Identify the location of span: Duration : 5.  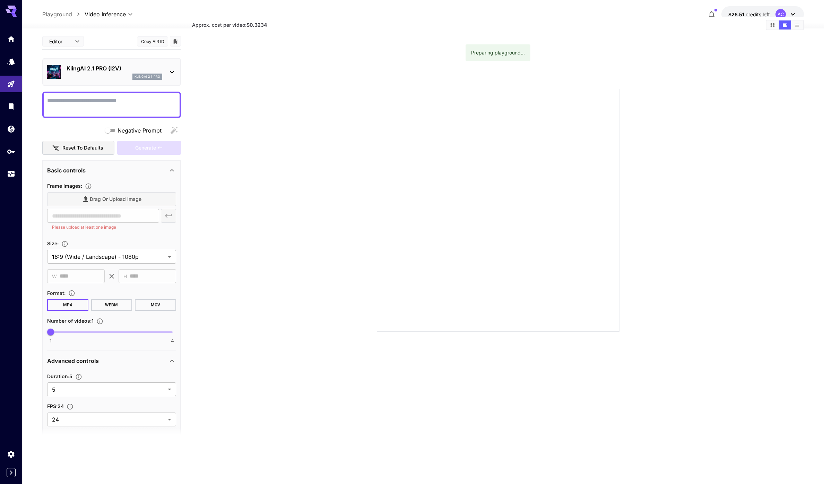
(60, 376).